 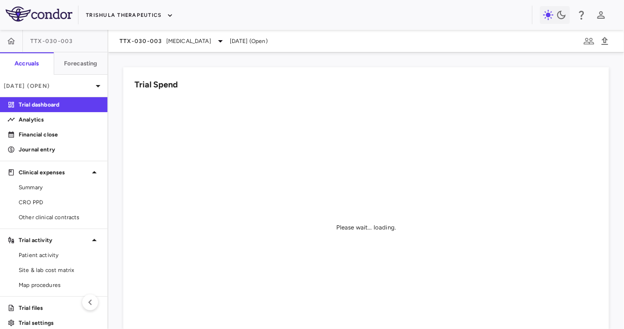 What do you see at coordinates (81, 64) in the screenshot?
I see `h6: Forecasting` at bounding box center [81, 64].